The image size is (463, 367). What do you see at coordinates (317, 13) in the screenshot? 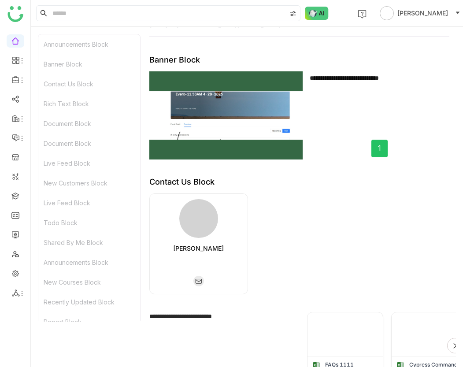
I see `img: ask-buddy-normal.svg` at bounding box center [317, 13].